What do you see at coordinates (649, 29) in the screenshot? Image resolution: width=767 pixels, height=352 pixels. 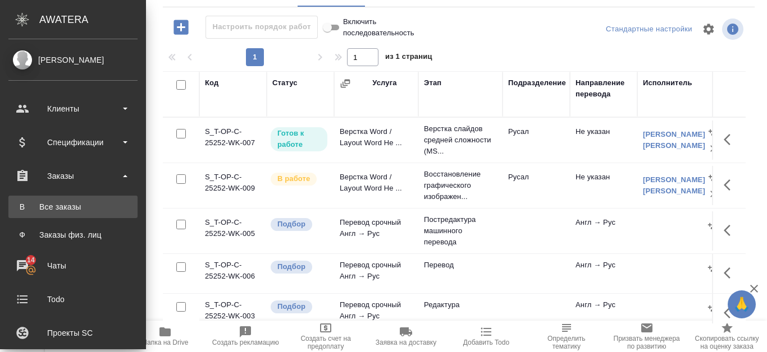 I see `div: split button` at bounding box center [649, 29].